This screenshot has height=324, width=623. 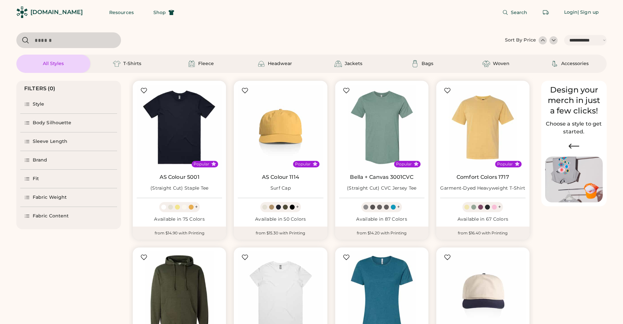 I want to click on div: Jackets, so click(x=353, y=64).